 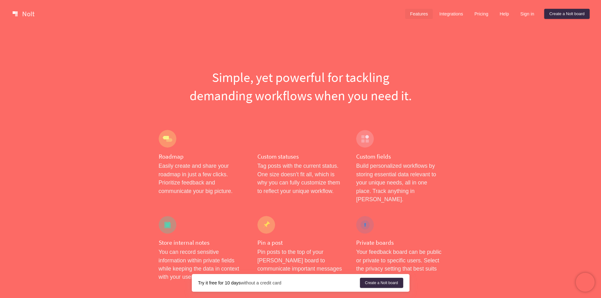 What do you see at coordinates (300, 179) in the screenshot?
I see `p: Tag posts with the current status. One size doesn’t fit all, which is why you can fully customize...` at bounding box center [300, 179].